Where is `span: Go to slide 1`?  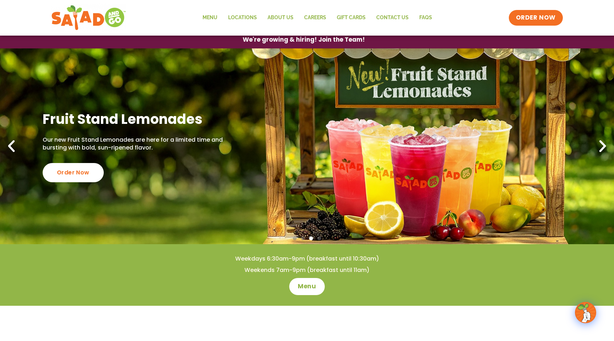
span: Go to slide 1 is located at coordinates (295, 238).